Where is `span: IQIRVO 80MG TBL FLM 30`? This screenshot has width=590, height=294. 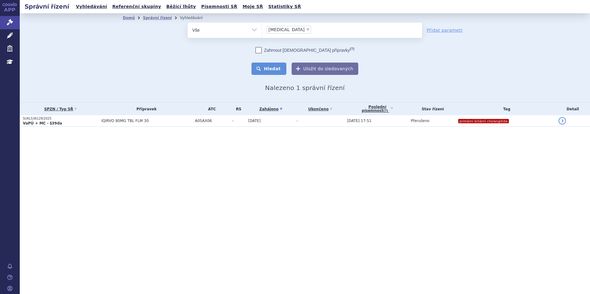
span: IQIRVO 80MG TBL FLM 30 is located at coordinates (147, 121).